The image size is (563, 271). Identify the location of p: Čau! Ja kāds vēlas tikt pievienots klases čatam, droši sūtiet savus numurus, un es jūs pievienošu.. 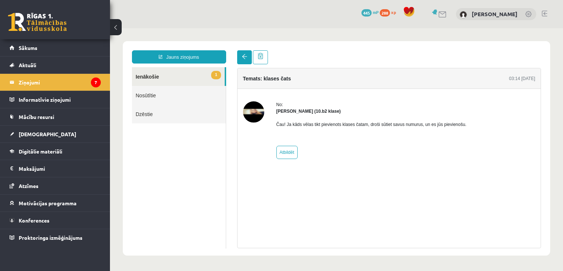
(261, 96).